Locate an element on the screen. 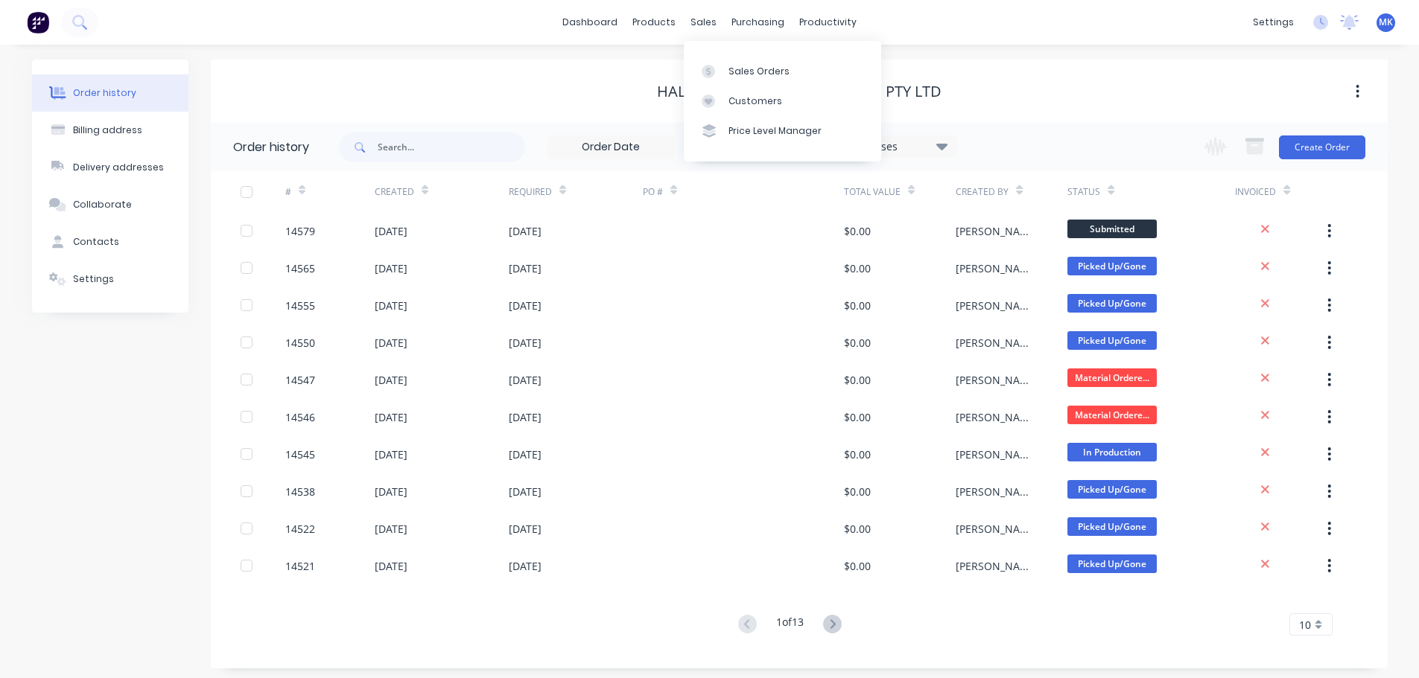  div: 14547 is located at coordinates (300, 380).